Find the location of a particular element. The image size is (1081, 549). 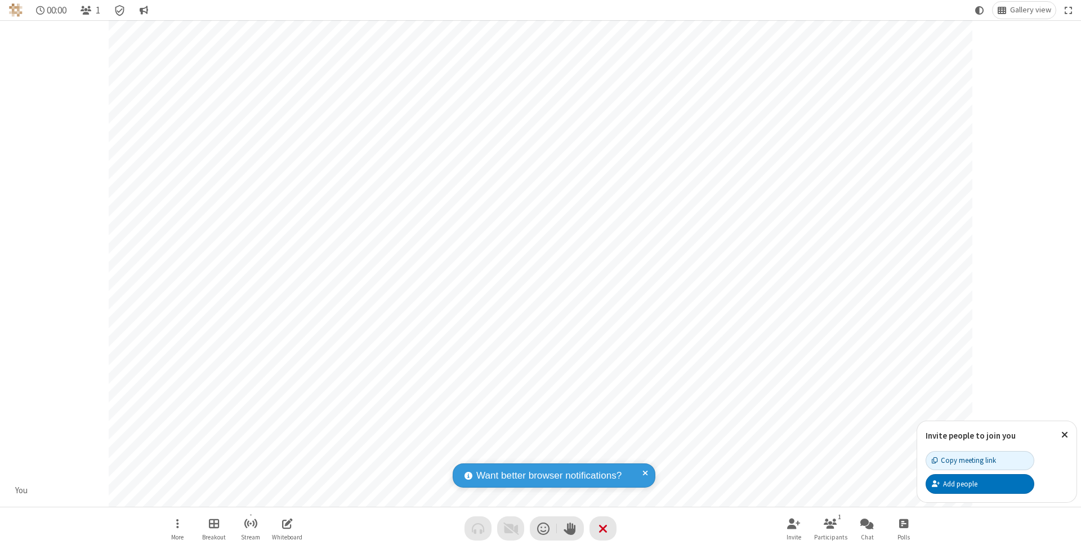

button: Add people is located at coordinates (979, 484).